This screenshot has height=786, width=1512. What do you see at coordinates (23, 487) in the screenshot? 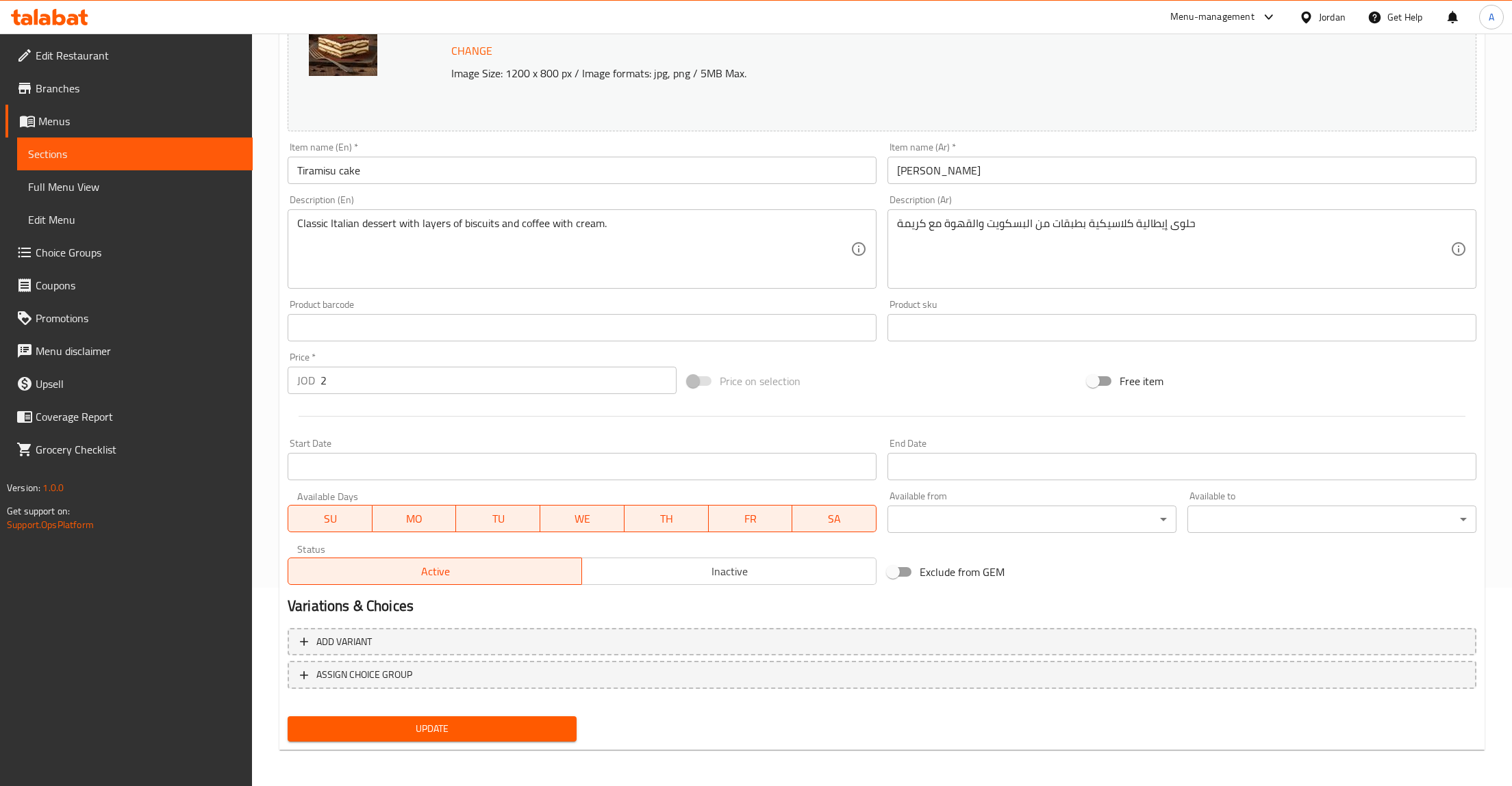
I see `span: Version:` at bounding box center [23, 487].